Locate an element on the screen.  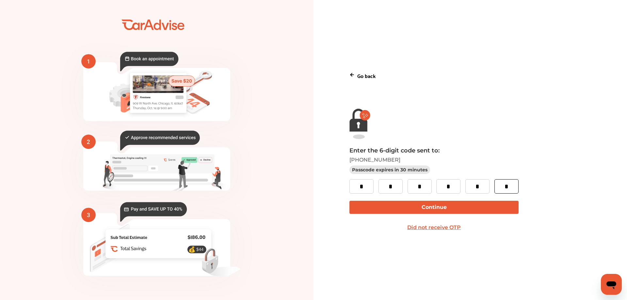
button: Continue is located at coordinates (434, 207).